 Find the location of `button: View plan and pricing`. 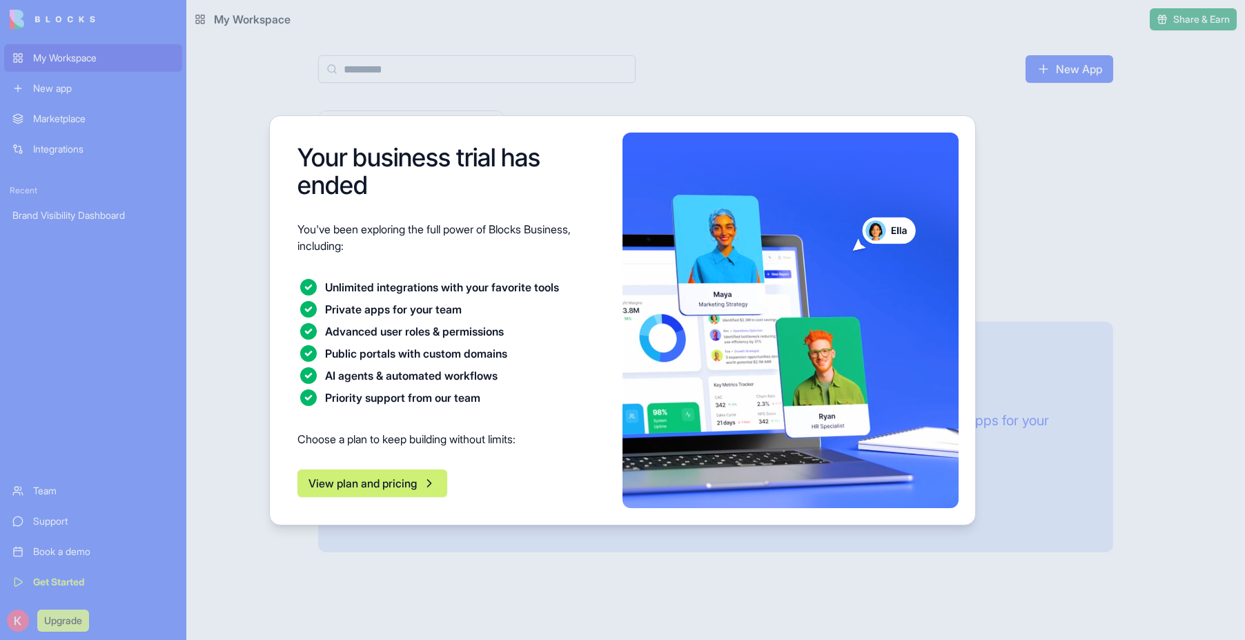

button: View plan and pricing is located at coordinates (372, 483).